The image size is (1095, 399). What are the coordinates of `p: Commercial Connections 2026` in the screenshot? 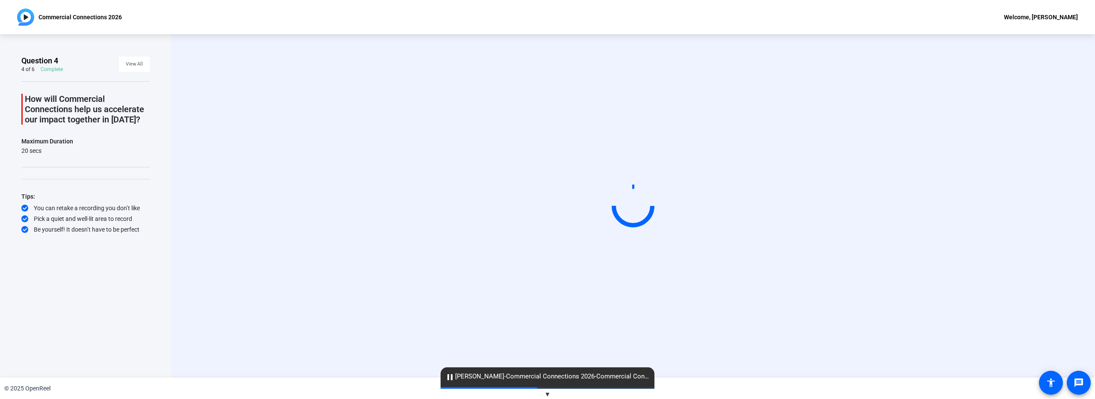 It's located at (80, 17).